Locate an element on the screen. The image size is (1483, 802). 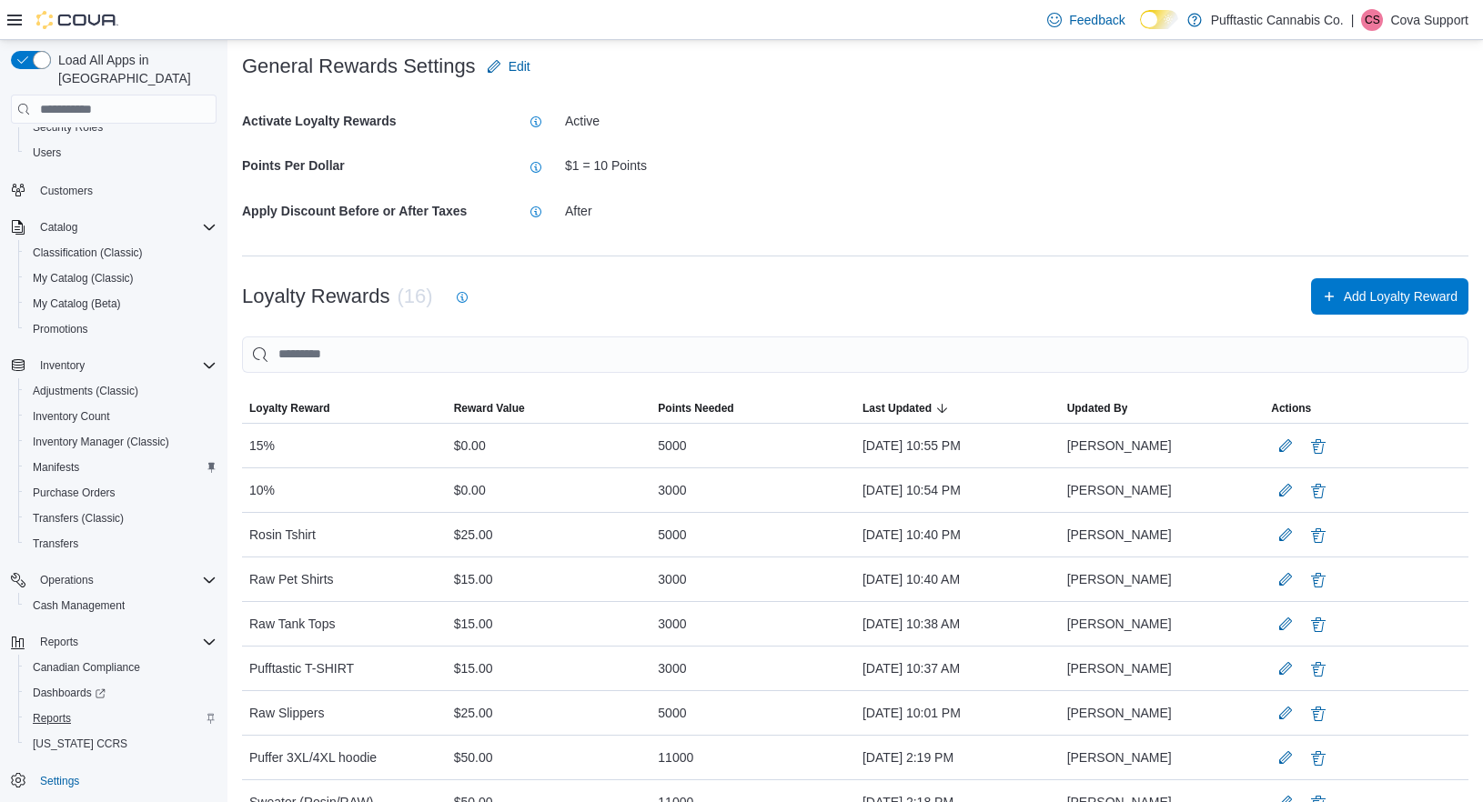
span: Cash Management is located at coordinates (78, 606).